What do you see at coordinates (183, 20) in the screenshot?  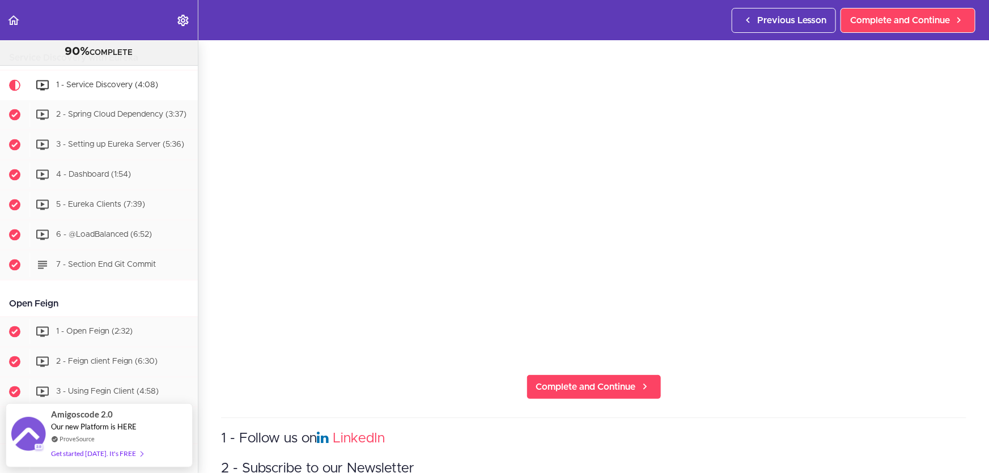 I see `svg: Settings Menu` at bounding box center [183, 20].